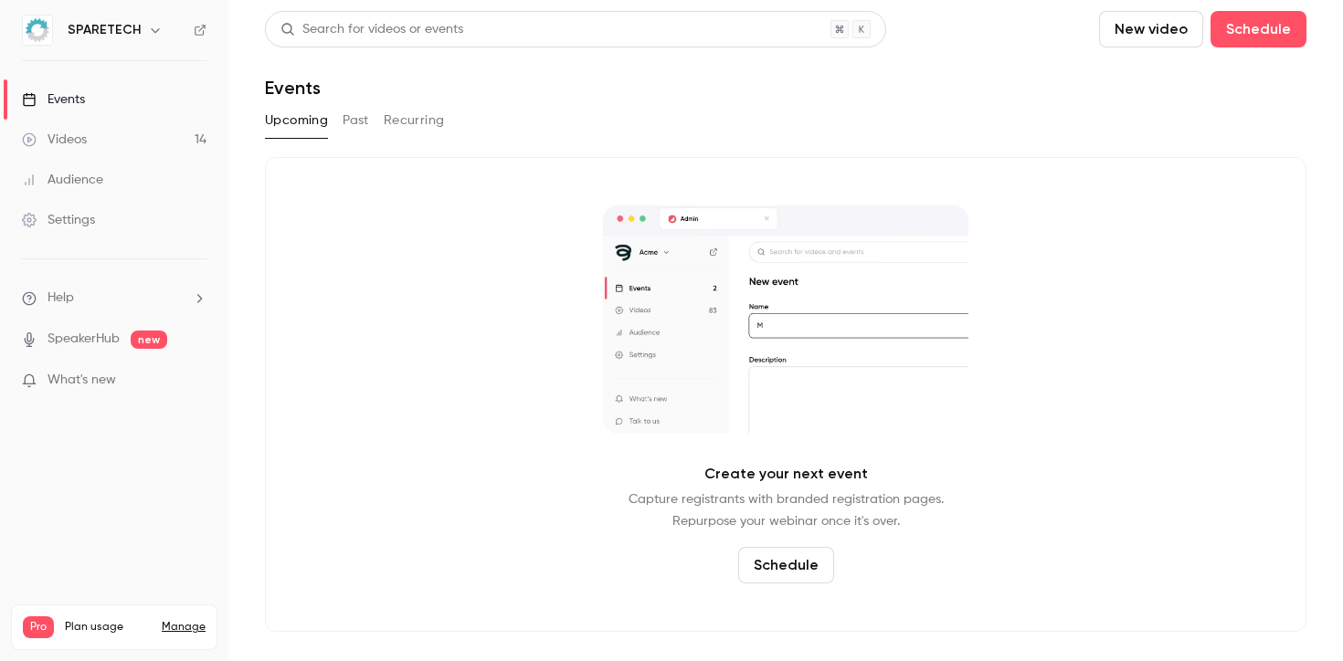 The image size is (1343, 661). Describe the element at coordinates (292, 88) in the screenshot. I see `h1: Events` at that location.